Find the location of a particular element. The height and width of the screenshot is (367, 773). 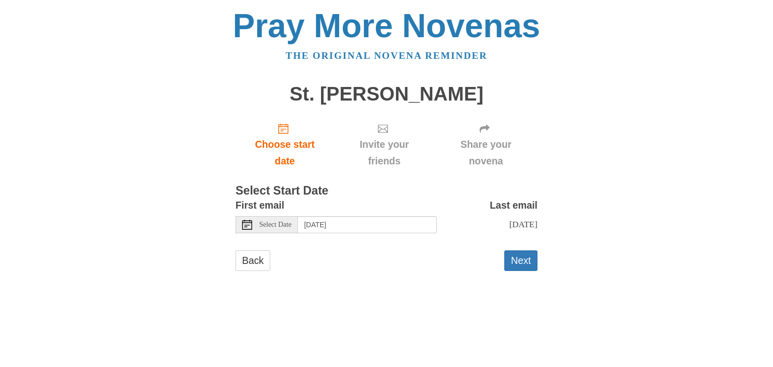

span: Invite your friends is located at coordinates (384, 153).